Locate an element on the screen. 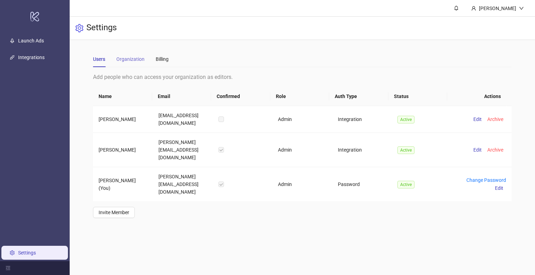 The width and height of the screenshot is (535, 275). span: down is located at coordinates (521, 8).